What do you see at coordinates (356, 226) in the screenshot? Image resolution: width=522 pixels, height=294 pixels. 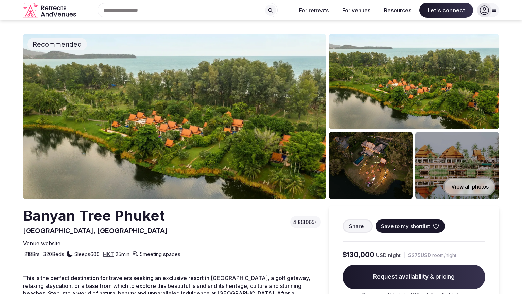 I see `span: Share` at bounding box center [356, 226].